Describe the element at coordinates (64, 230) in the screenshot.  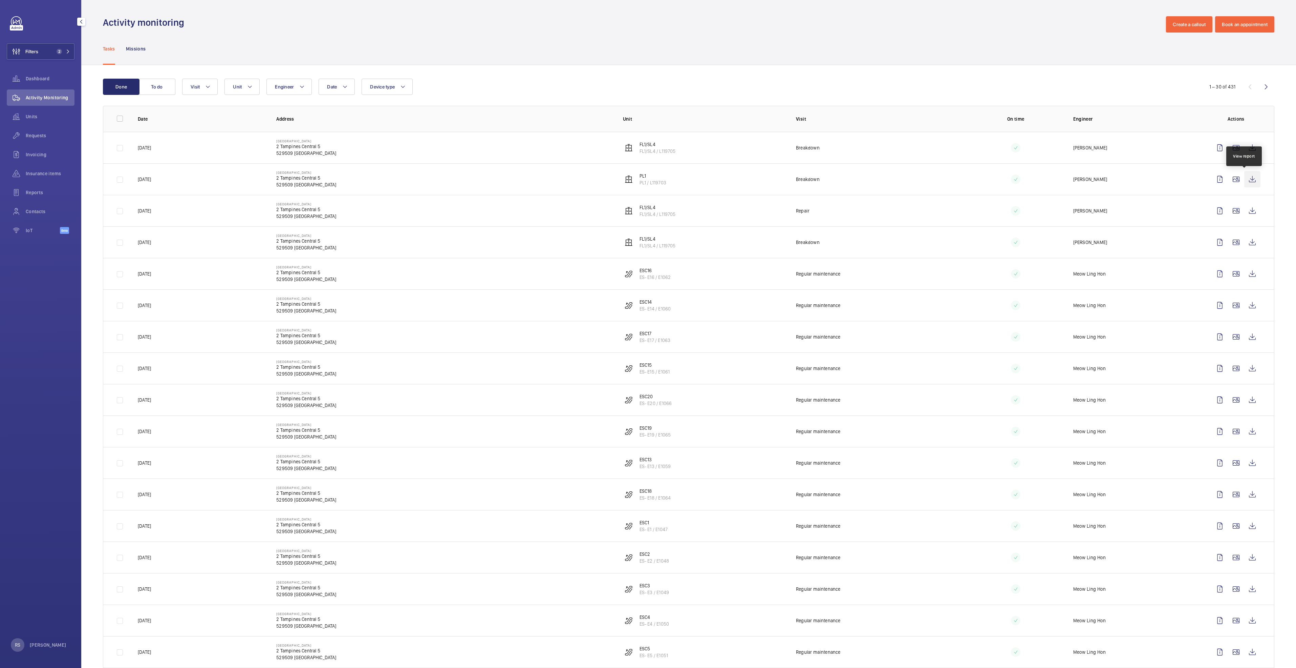
I see `span: Beta` at that location.